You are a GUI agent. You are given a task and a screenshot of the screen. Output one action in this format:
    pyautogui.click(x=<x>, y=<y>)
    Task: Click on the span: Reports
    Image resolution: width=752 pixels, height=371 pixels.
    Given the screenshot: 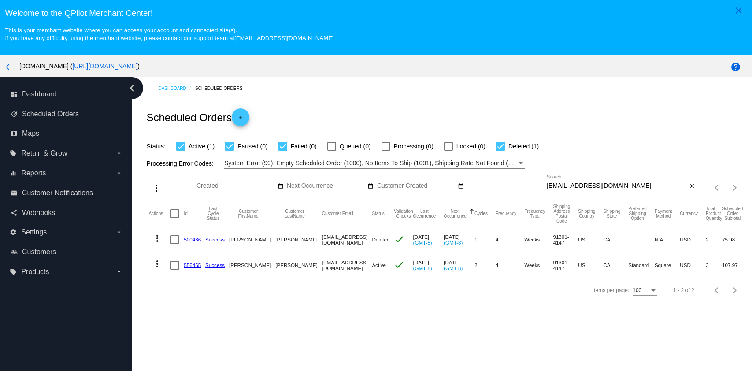 What is the action you would take?
    pyautogui.click(x=33, y=173)
    